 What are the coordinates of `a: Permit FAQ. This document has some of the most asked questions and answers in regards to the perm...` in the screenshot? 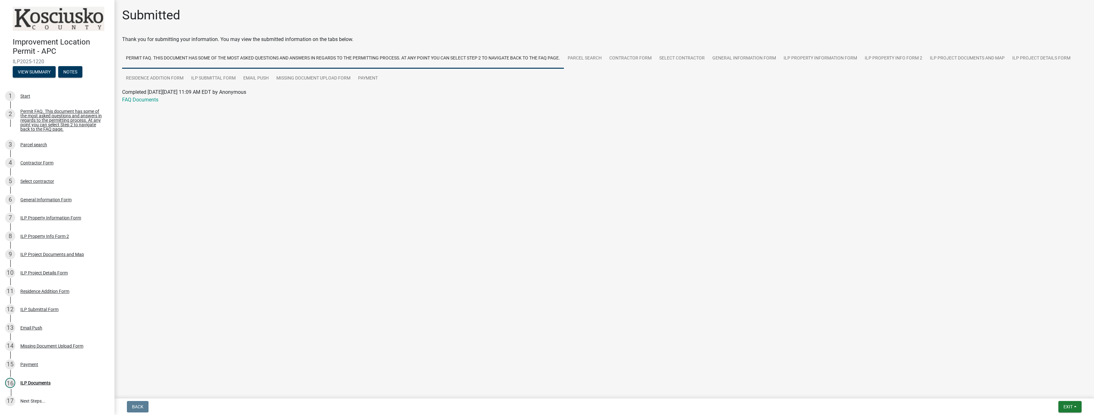 It's located at (343, 58).